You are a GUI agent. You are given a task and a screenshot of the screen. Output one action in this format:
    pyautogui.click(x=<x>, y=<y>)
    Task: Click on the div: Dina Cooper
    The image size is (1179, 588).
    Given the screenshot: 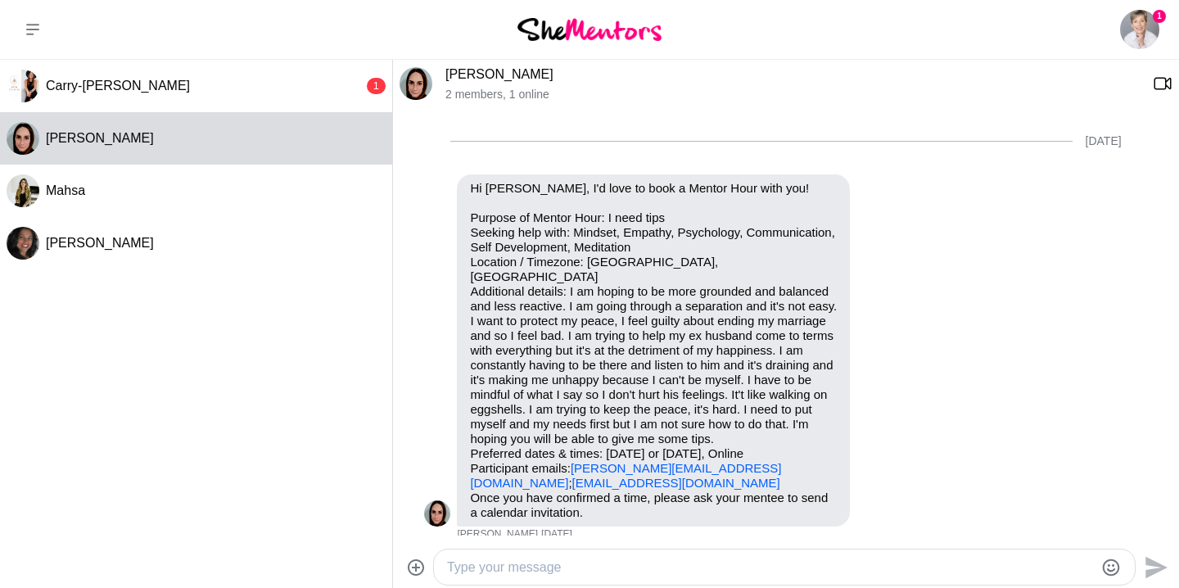 What is the action you would take?
    pyautogui.click(x=23, y=243)
    